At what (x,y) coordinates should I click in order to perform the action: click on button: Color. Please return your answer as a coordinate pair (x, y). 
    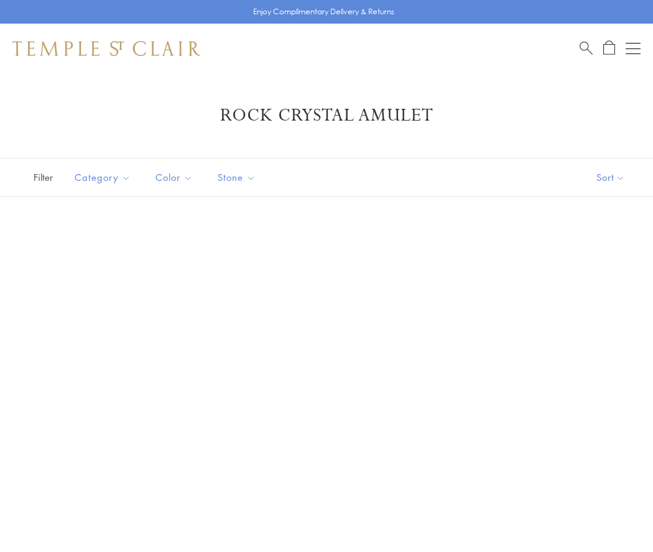
    Looking at the image, I should click on (174, 177).